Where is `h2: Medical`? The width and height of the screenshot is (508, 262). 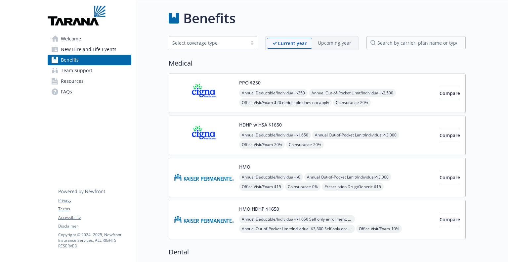 h2: Medical is located at coordinates (317, 63).